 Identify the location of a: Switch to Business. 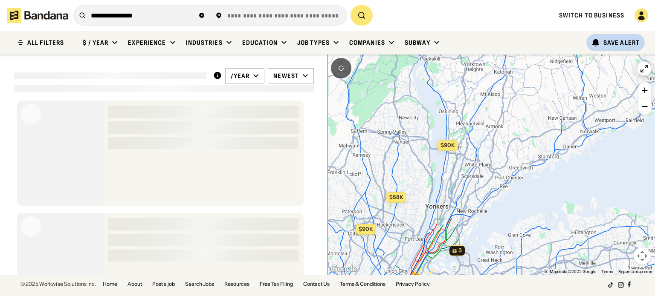
(591, 15).